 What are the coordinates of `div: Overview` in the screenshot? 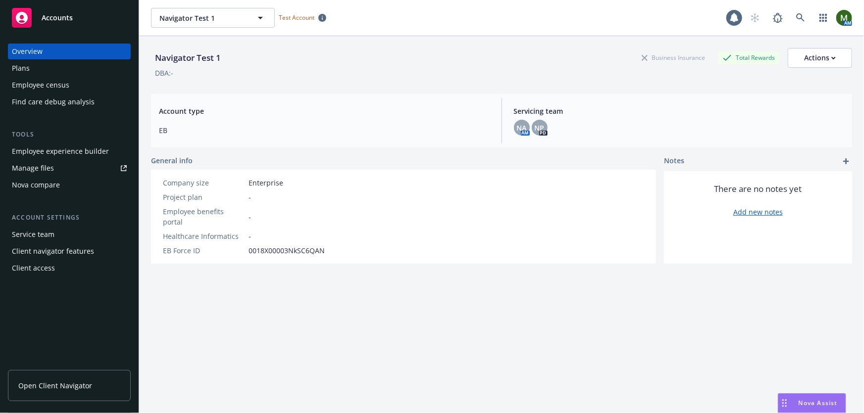 It's located at (27, 51).